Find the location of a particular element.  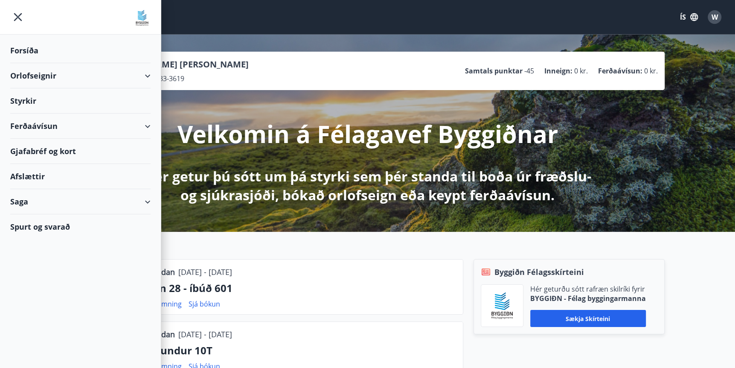

button: W is located at coordinates (715, 17).